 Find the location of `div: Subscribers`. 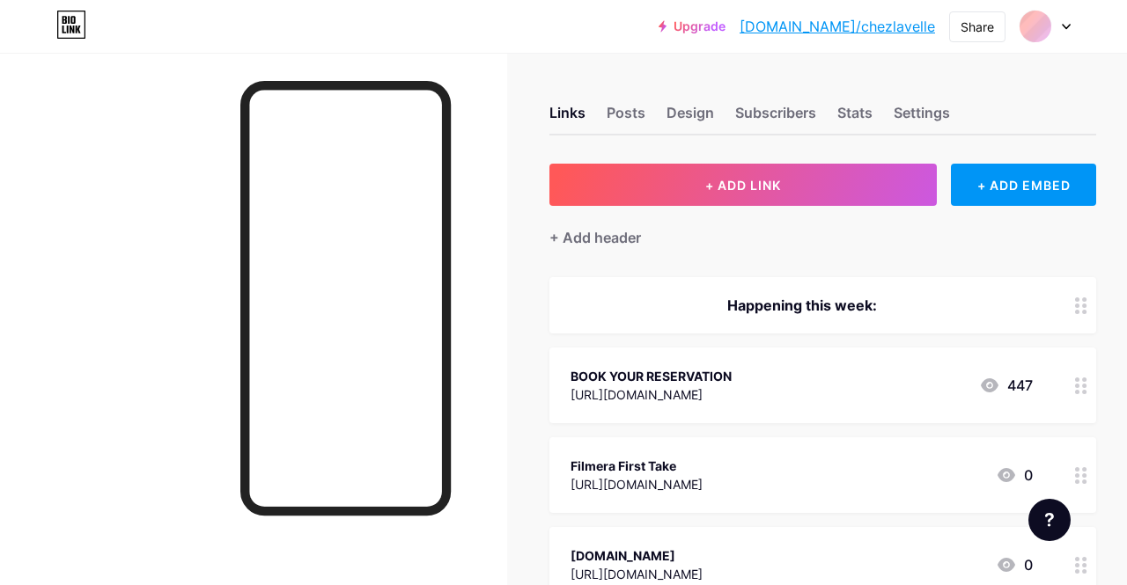

div: Subscribers is located at coordinates (776, 118).